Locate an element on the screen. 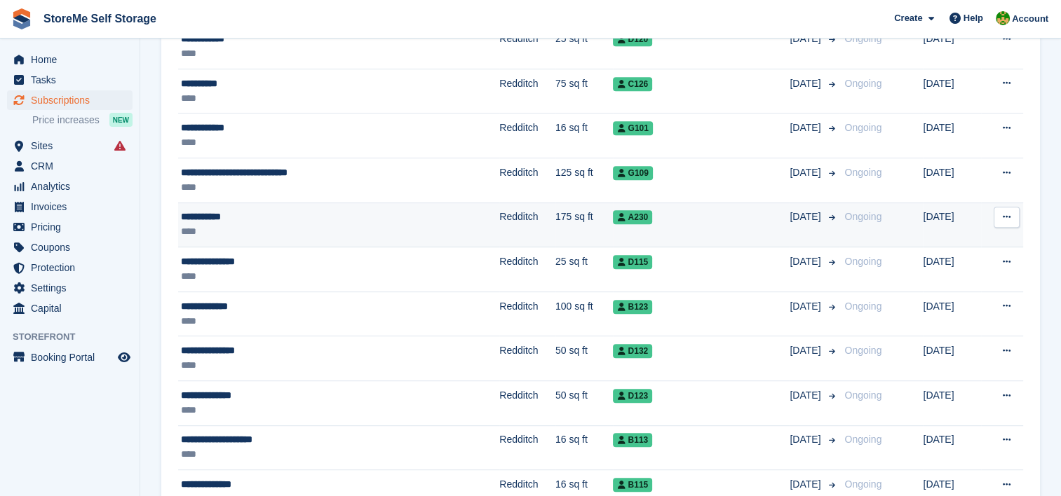 Image resolution: width=1061 pixels, height=496 pixels. i: Smart entry sync failures have occurred is located at coordinates (120, 146).